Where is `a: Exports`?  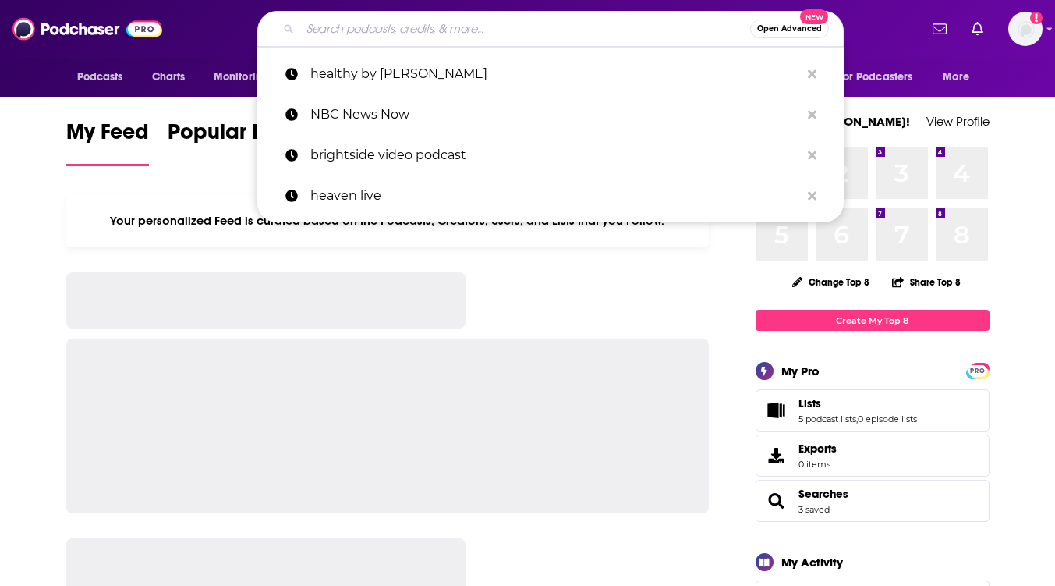
a: Exports is located at coordinates (873, 455).